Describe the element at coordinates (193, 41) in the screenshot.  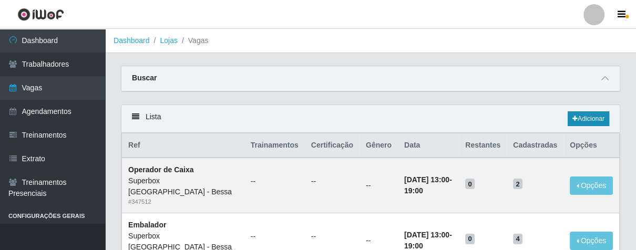
I see `li: Vagas` at that location.